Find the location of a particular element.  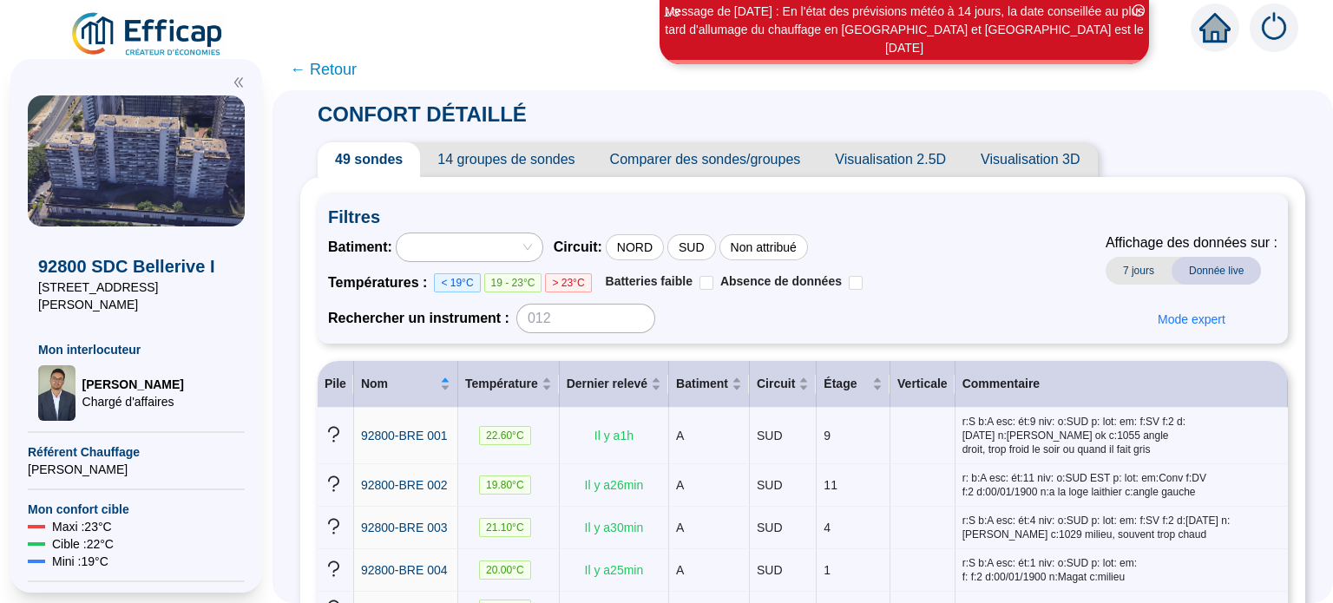

a: 92800-BRE 002 is located at coordinates (404, 485).